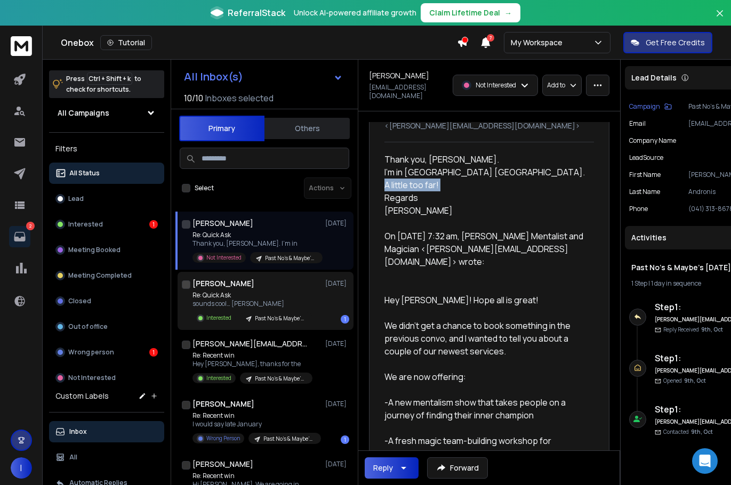 This screenshot has width=731, height=485. Describe the element at coordinates (651, 107) in the screenshot. I see `button: Campaign` at that location.